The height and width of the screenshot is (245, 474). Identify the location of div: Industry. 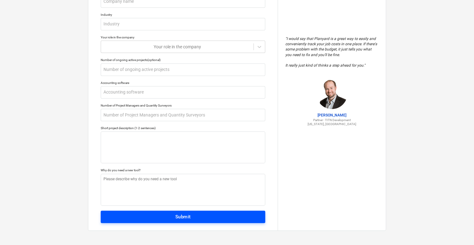
(183, 15).